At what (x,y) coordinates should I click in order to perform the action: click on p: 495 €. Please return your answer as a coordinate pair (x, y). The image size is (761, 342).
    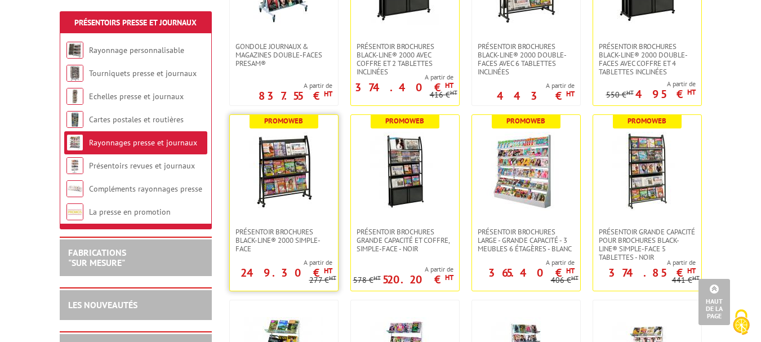
    Looking at the image, I should click on (665, 94).